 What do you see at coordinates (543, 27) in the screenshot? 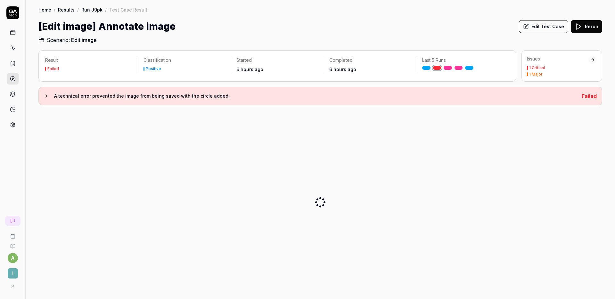
I see `button: Edit Test Case` at bounding box center [543, 27].